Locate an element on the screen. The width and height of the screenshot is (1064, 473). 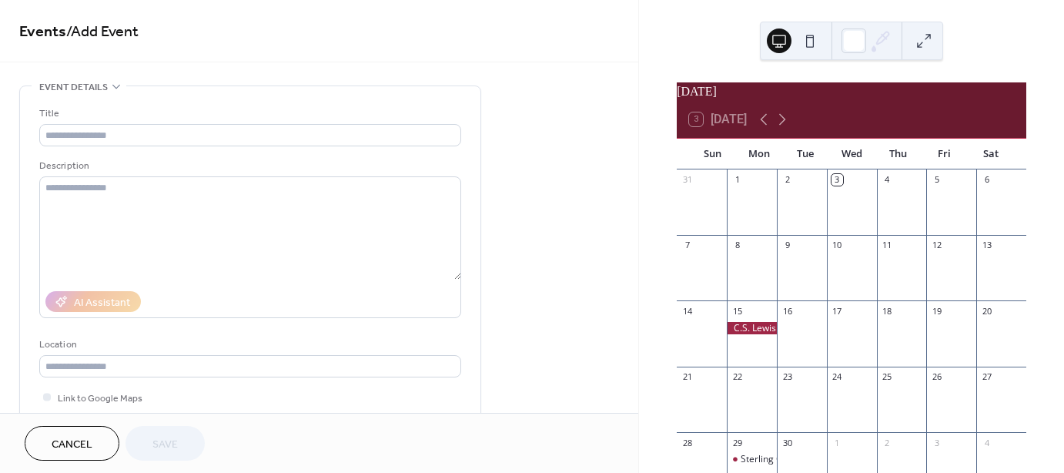
div: 5 is located at coordinates (936, 179).